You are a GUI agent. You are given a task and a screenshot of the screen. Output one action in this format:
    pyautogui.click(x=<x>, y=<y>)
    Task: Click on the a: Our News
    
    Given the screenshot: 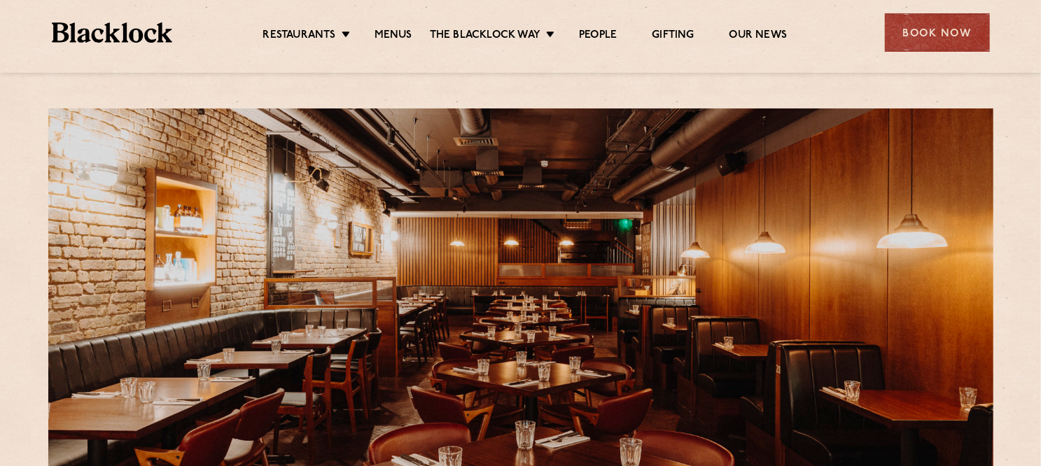 What is the action you would take?
    pyautogui.click(x=758, y=36)
    